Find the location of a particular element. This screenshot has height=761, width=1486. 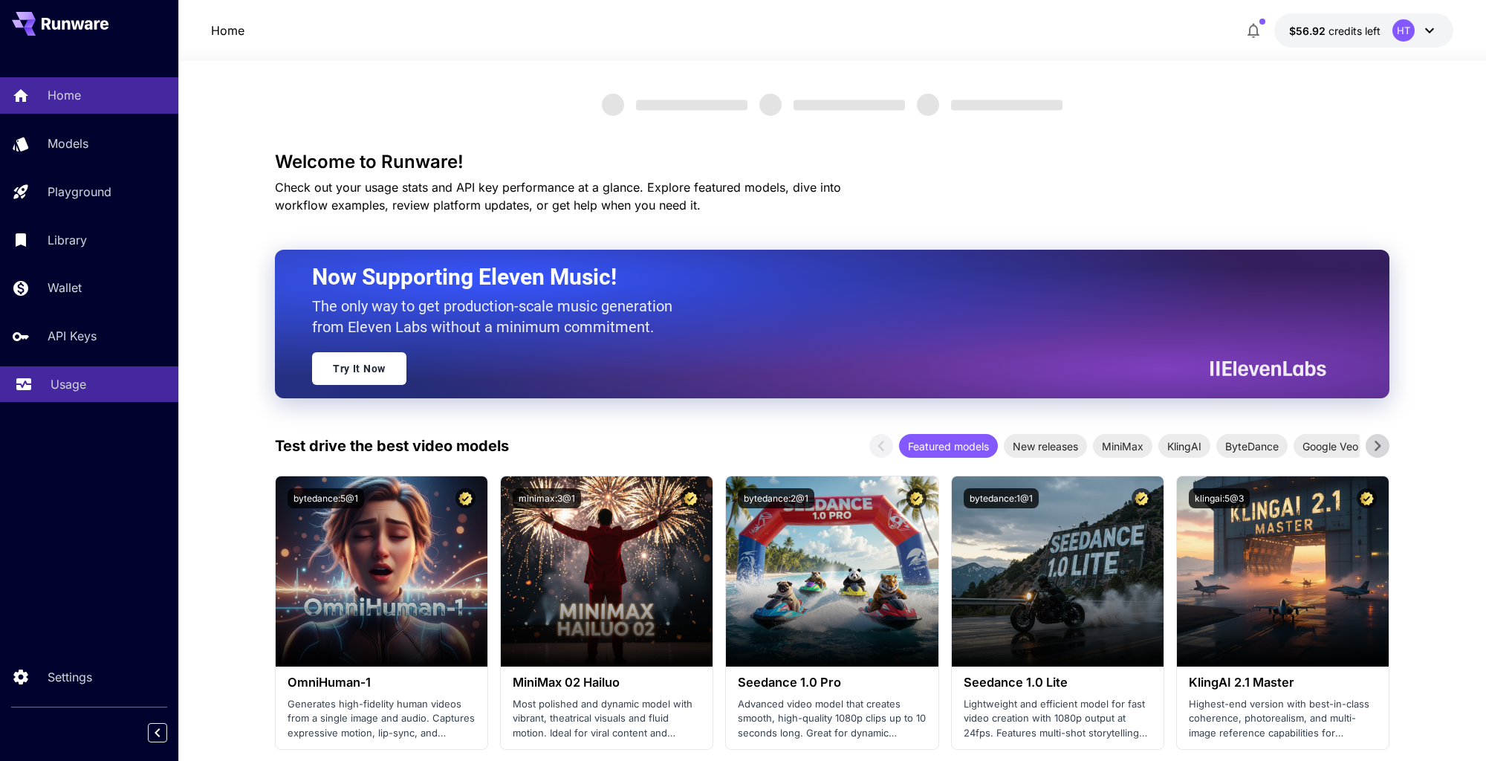

span: Check out your usage stats and API key performance at a glance. Explore featured models, dive int... is located at coordinates (558, 196).